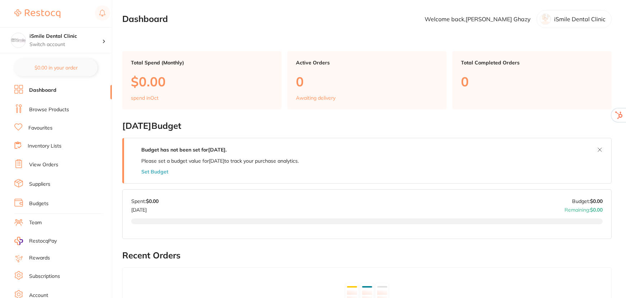  What do you see at coordinates (35, 223) in the screenshot?
I see `a: Team` at bounding box center [35, 223].